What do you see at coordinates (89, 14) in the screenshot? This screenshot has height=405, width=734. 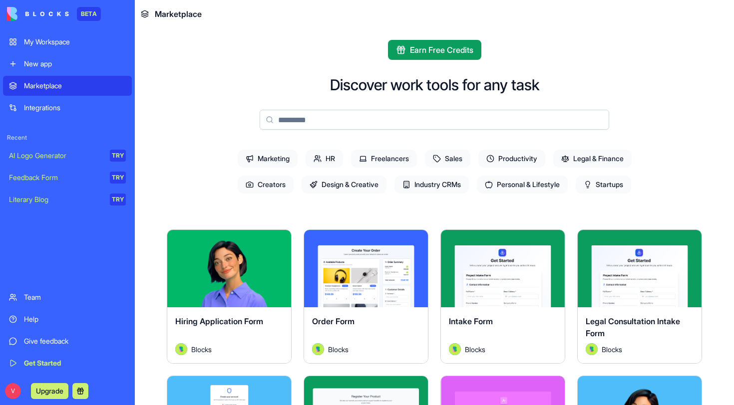 I see `div: BETA` at bounding box center [89, 14].